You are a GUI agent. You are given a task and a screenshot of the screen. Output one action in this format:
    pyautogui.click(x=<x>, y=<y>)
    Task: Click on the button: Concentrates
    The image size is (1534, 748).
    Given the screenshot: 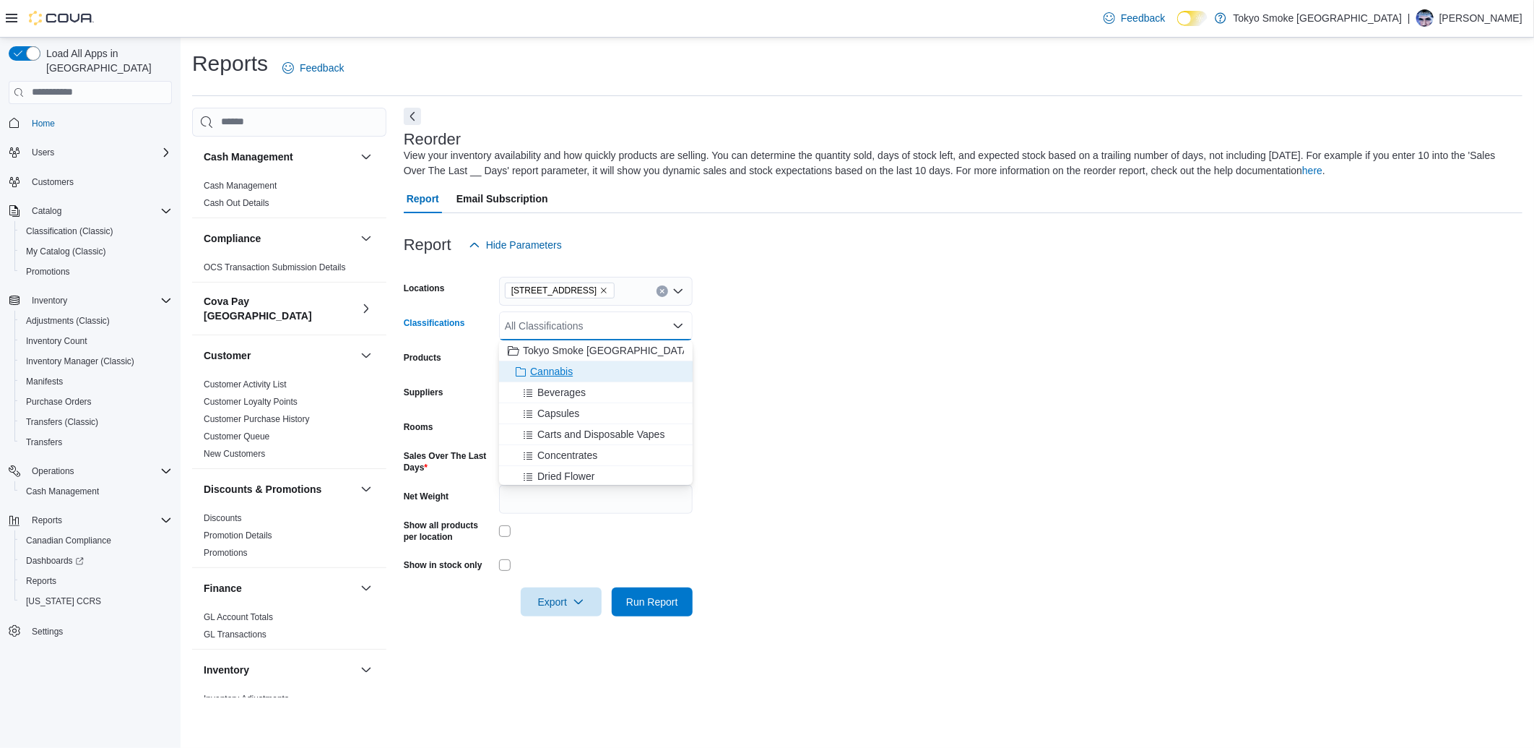 What is the action you would take?
    pyautogui.click(x=596, y=455)
    